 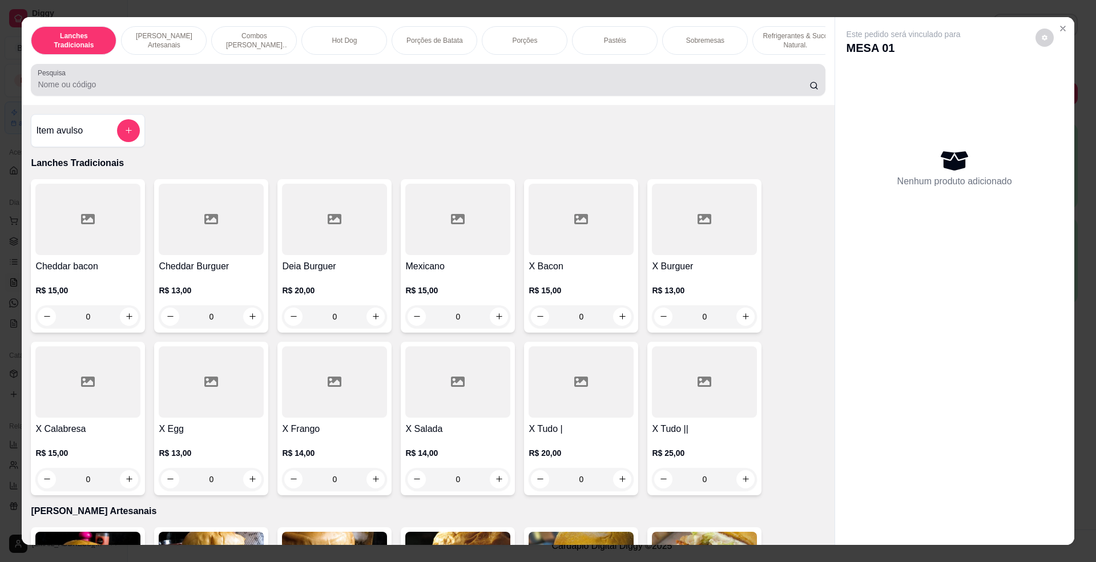 What do you see at coordinates (54, 73) in the screenshot?
I see `label: Pesquisa` at bounding box center [54, 73].